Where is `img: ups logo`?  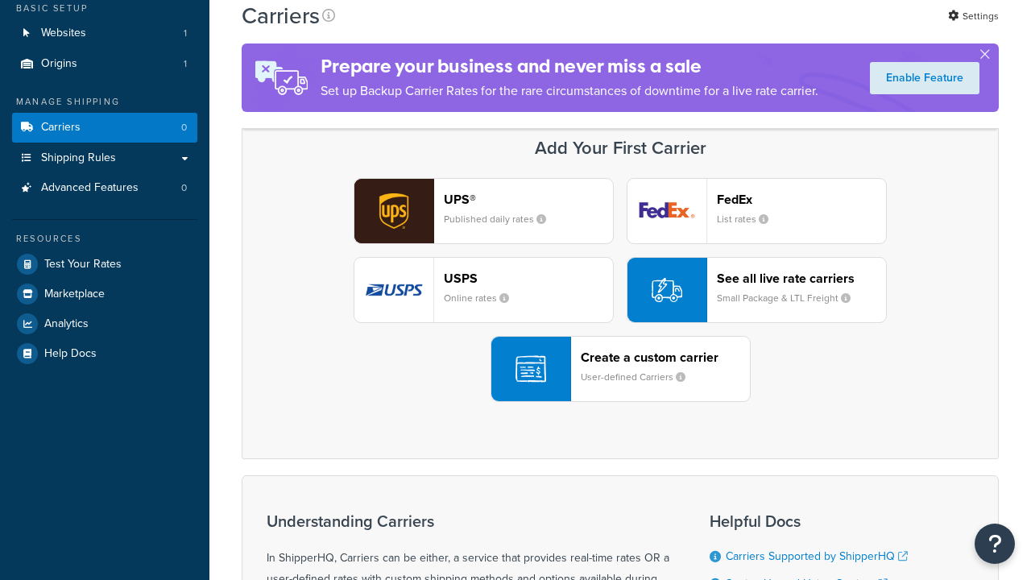
img: ups logo is located at coordinates (394, 211).